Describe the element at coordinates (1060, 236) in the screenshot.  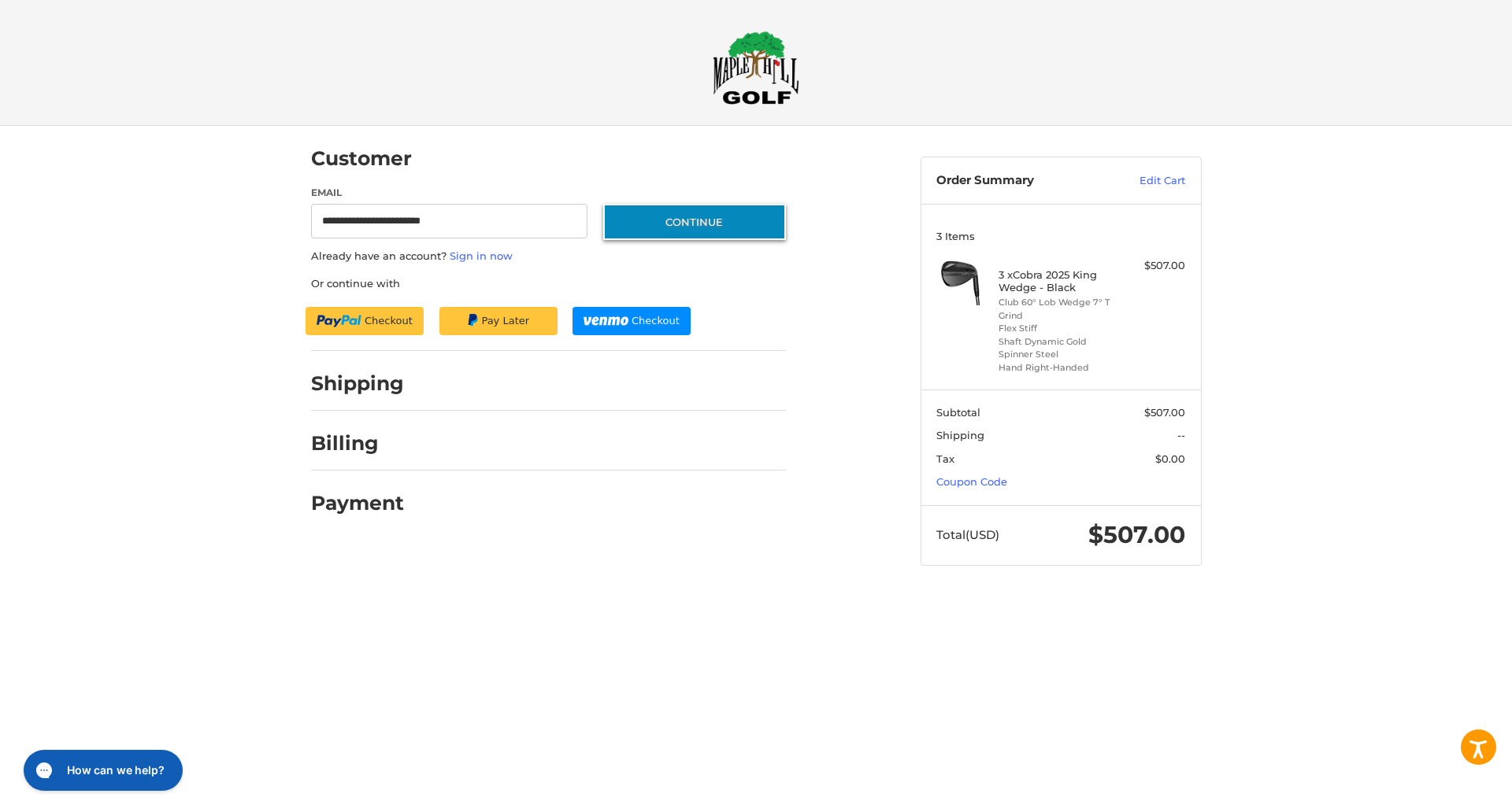
I see `h3: 3 Items` at that location.